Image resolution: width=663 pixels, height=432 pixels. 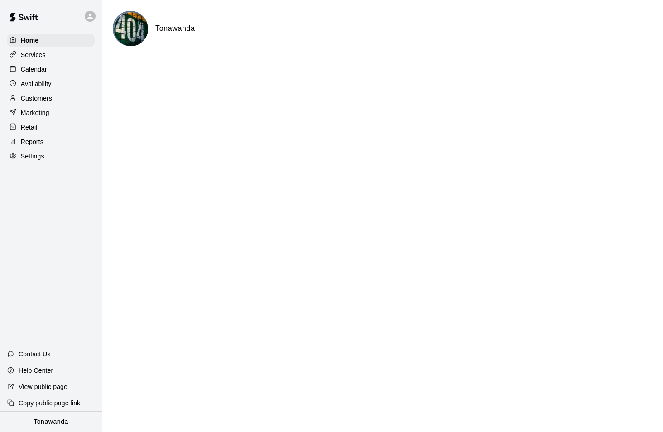 What do you see at coordinates (51, 142) in the screenshot?
I see `a: Reports` at bounding box center [51, 142].